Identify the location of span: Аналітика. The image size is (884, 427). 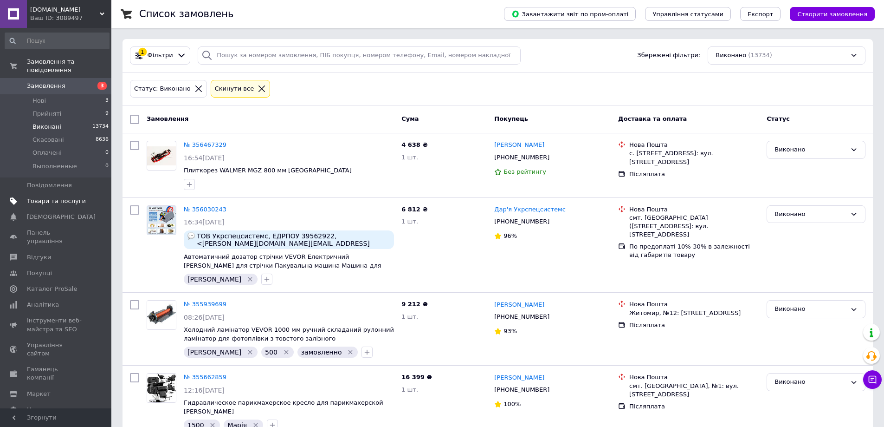
(43, 305).